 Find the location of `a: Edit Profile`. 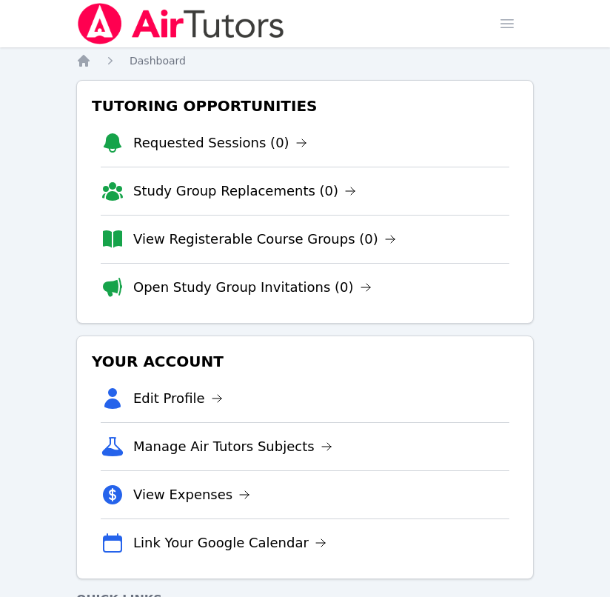

a: Edit Profile is located at coordinates (178, 398).